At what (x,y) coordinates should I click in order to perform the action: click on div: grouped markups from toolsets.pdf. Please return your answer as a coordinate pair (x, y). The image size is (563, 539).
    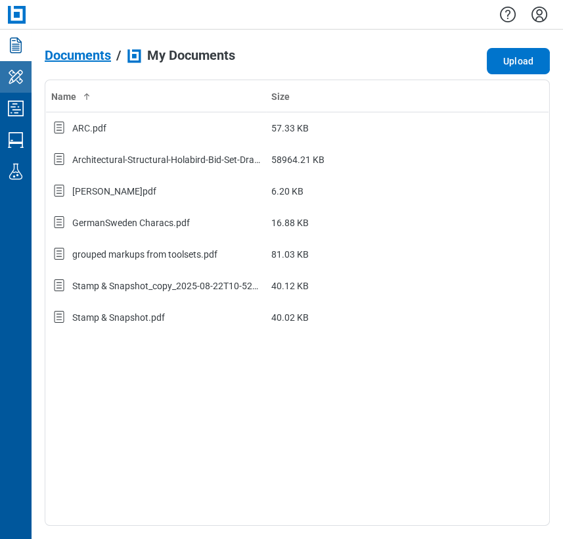
    Looking at the image, I should click on (145, 254).